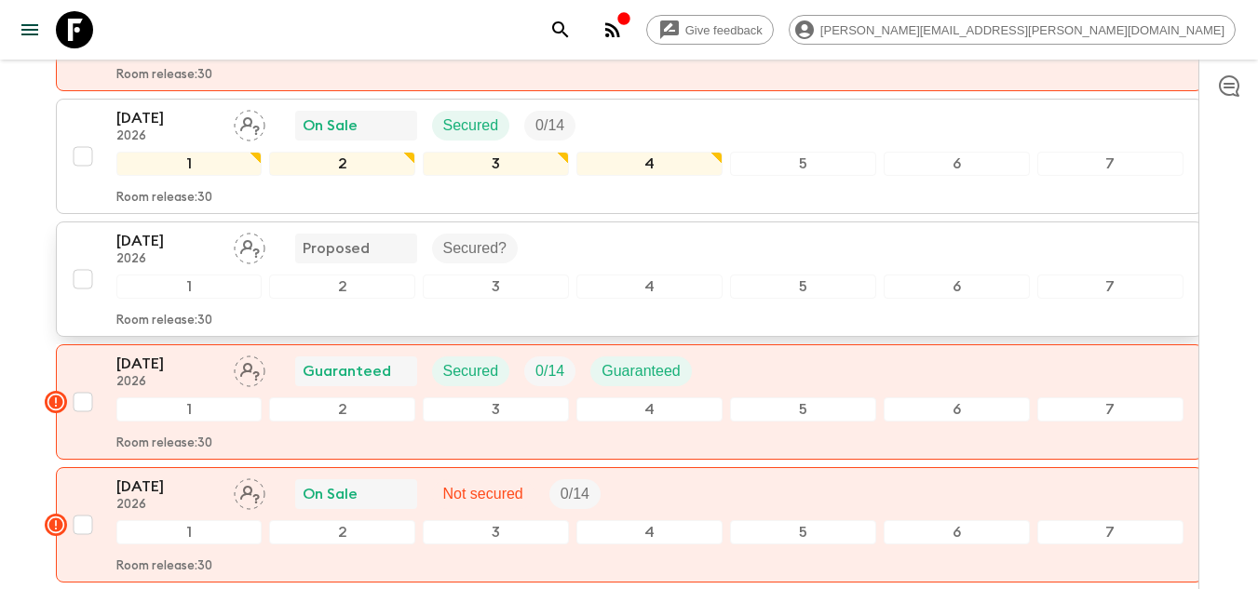  Describe the element at coordinates (336, 249) in the screenshot. I see `p: Proposed` at that location.